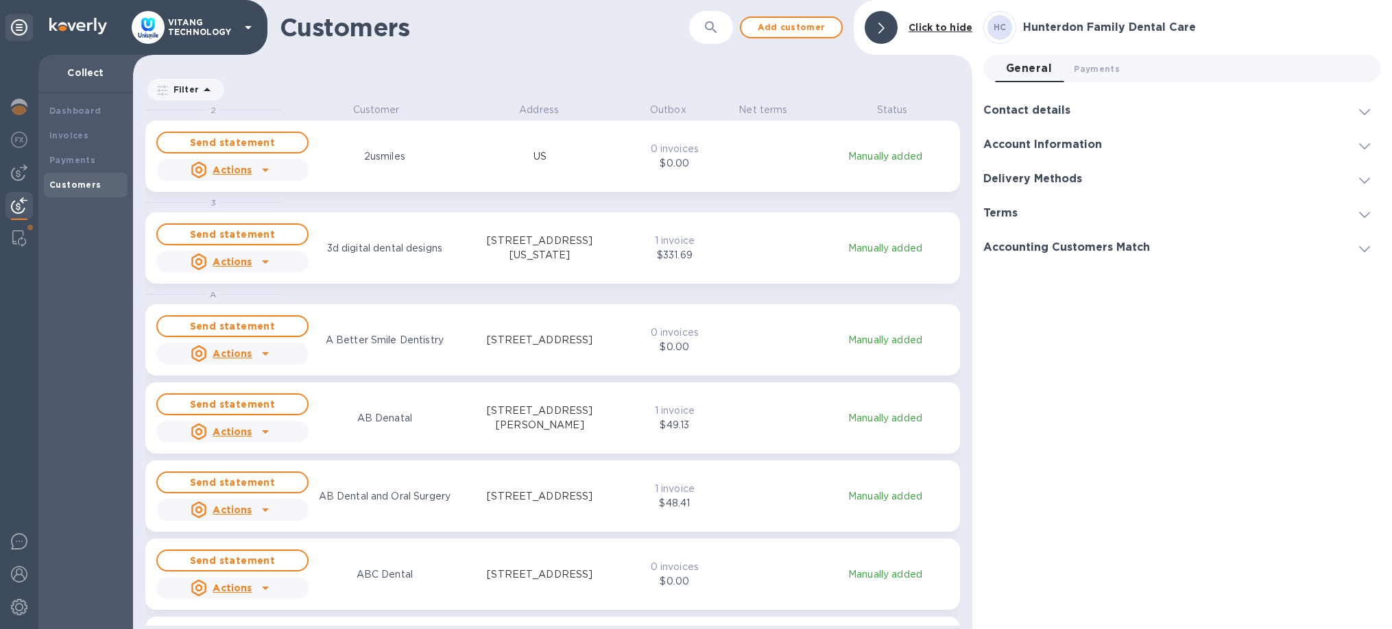  What do you see at coordinates (69, 135) in the screenshot?
I see `b: Invoices` at bounding box center [69, 135].